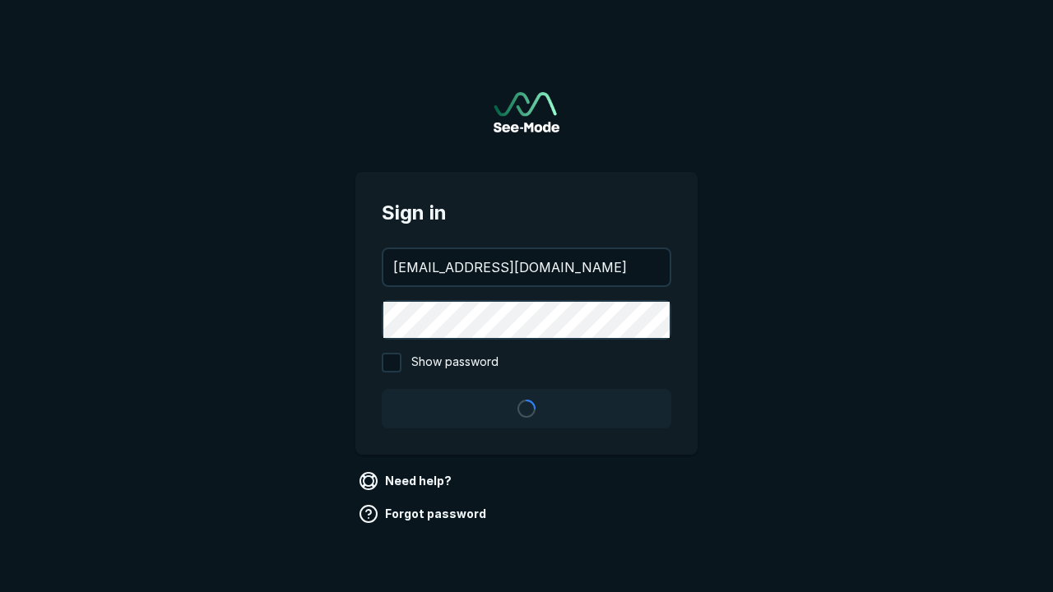  Describe the element at coordinates (526, 213) in the screenshot. I see `span: Sign in` at that location.